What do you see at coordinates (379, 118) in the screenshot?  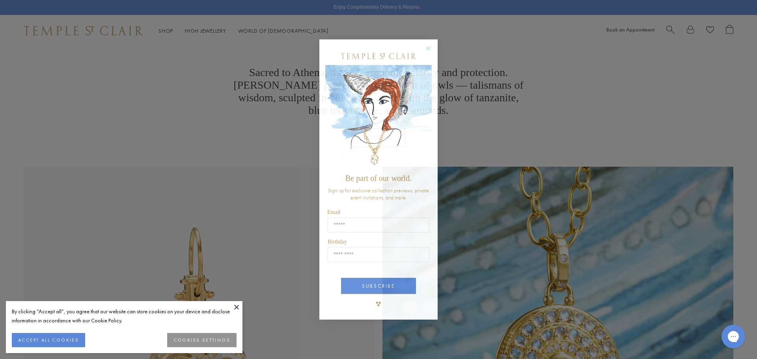 I see `img: c4a9eb12-d91a-4d4a-8ee0-386386f4f338.jpeg` at bounding box center [379, 118].